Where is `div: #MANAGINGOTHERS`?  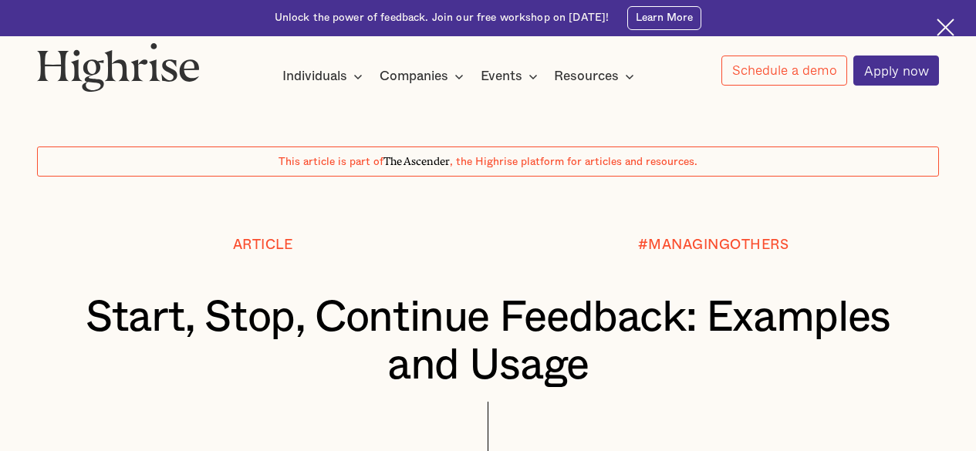
div: #MANAGINGOTHERS is located at coordinates (713, 245).